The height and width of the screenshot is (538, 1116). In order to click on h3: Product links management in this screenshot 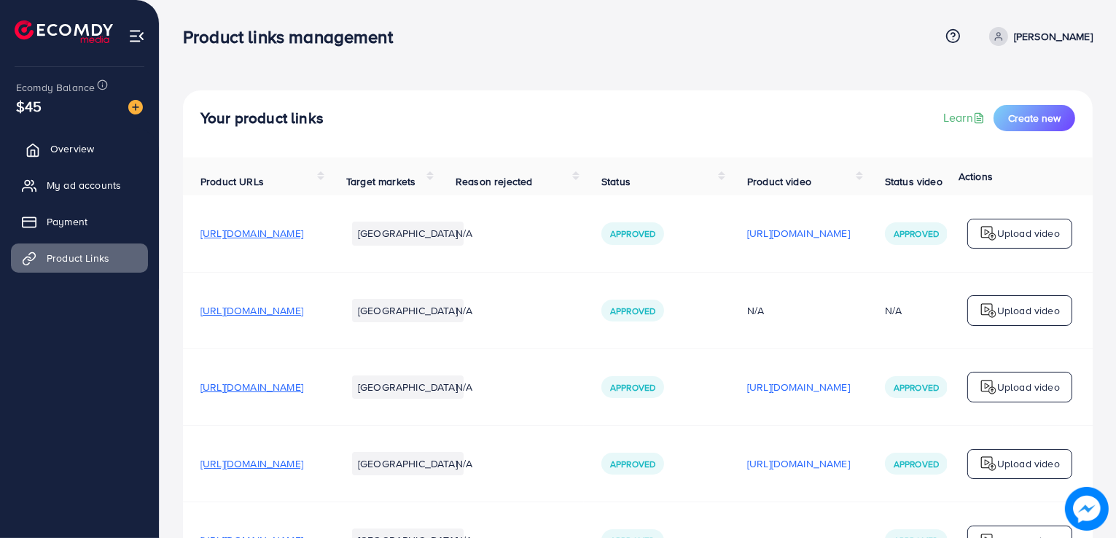, I will do `click(294, 36)`.